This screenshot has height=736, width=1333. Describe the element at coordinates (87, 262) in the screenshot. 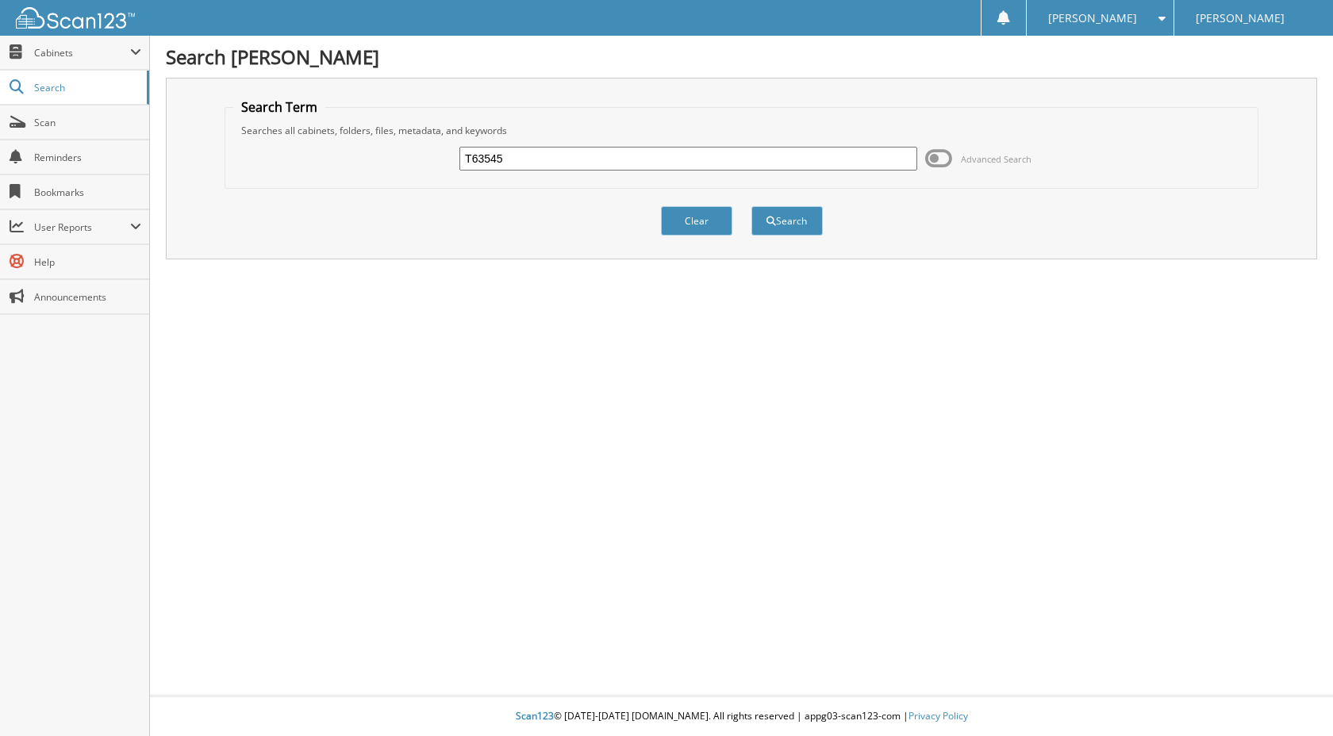

I see `span: Help` at that location.